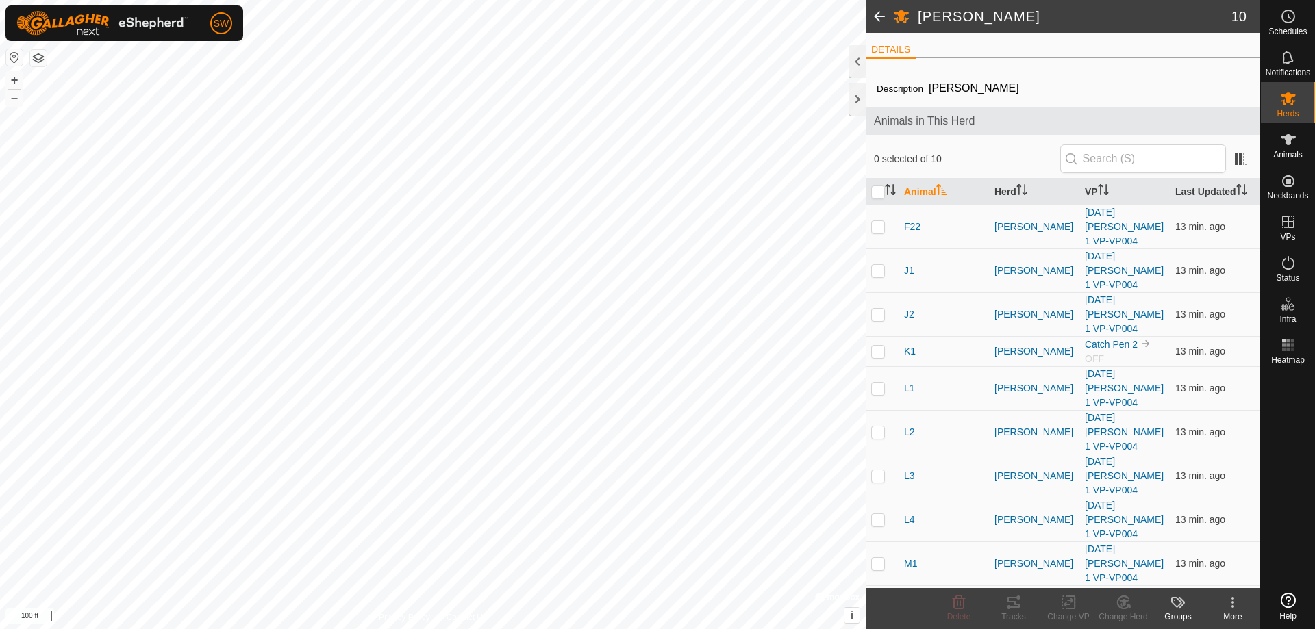 Image resolution: width=1315 pixels, height=629 pixels. What do you see at coordinates (909, 388) in the screenshot?
I see `span: L1` at bounding box center [909, 388].